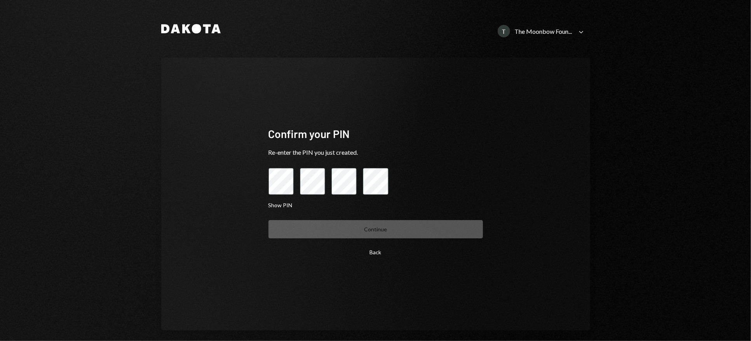 The image size is (751, 341). What do you see at coordinates (375, 181) in the screenshot?
I see `input: pin code 4 of 4` at bounding box center [375, 181].